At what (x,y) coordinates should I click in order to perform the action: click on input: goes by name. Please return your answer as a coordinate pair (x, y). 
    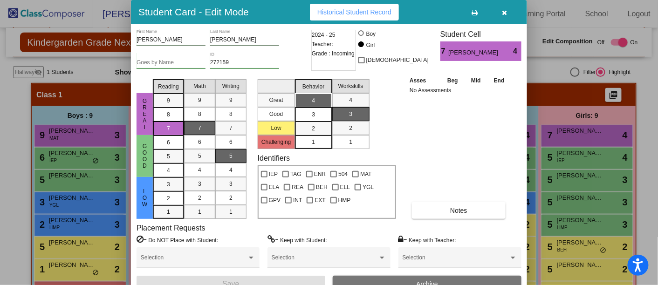
    Looking at the image, I should click on (171, 63).